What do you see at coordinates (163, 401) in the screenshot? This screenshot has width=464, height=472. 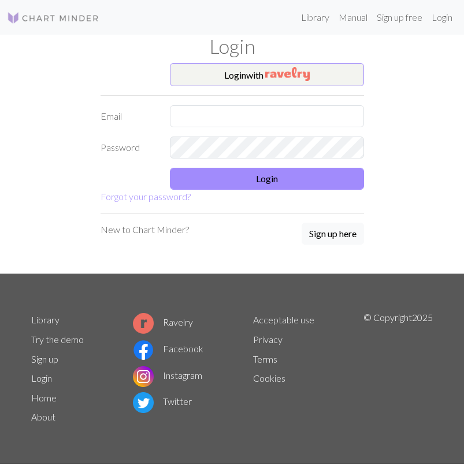 I see `a: Twitter` at bounding box center [163, 401].